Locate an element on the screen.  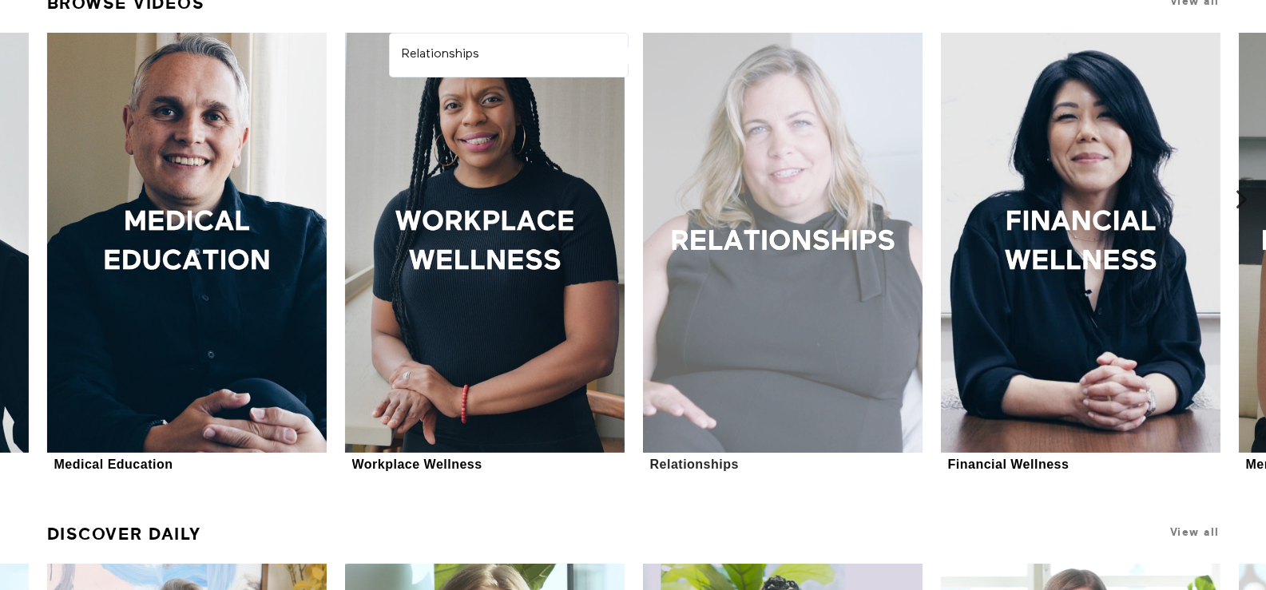
a: Medical EducationMedical Education is located at coordinates (187, 253).